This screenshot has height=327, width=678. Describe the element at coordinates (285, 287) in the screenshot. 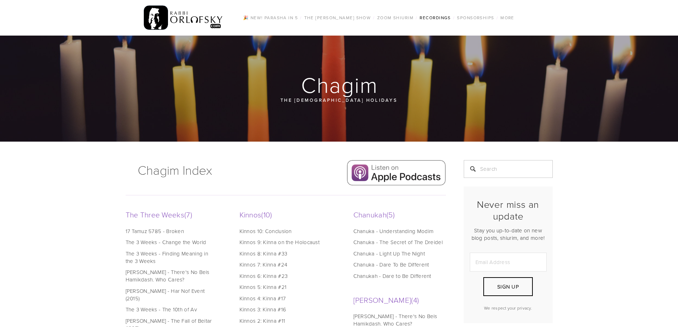

I see `a: Kinnos 5: Kinna #21` at that location.